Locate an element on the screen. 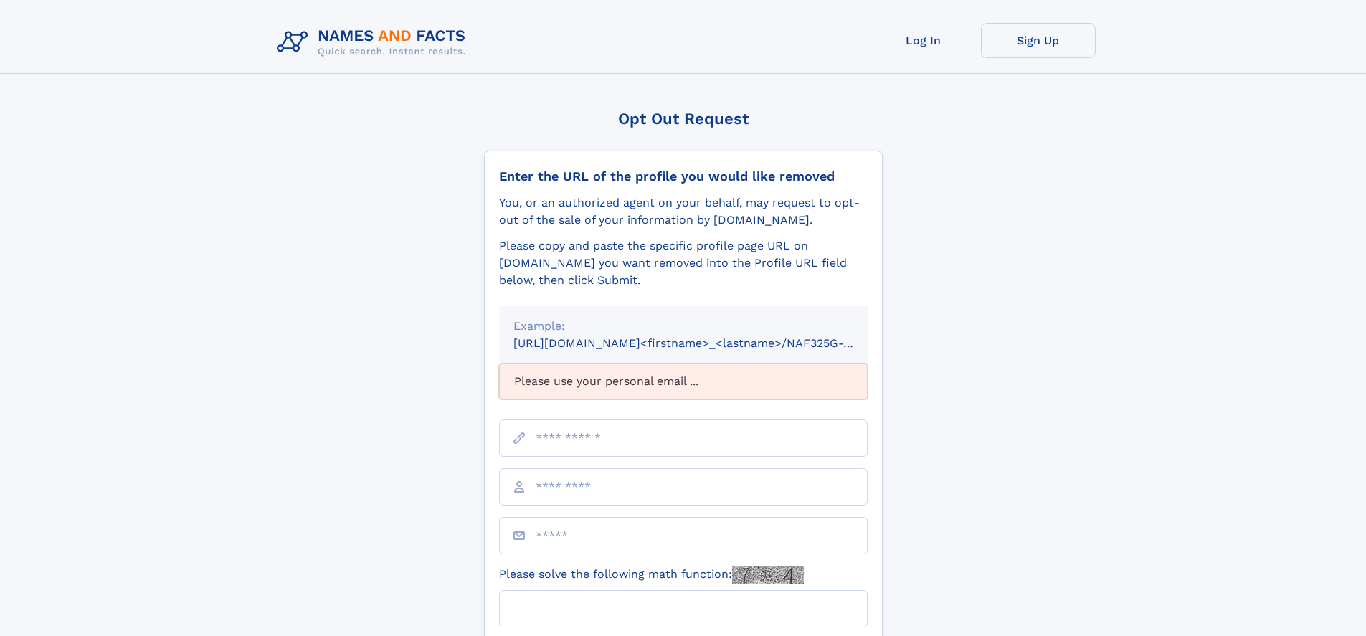 This screenshot has width=1366, height=636. div: Please use your personal email ... is located at coordinates (683, 382).